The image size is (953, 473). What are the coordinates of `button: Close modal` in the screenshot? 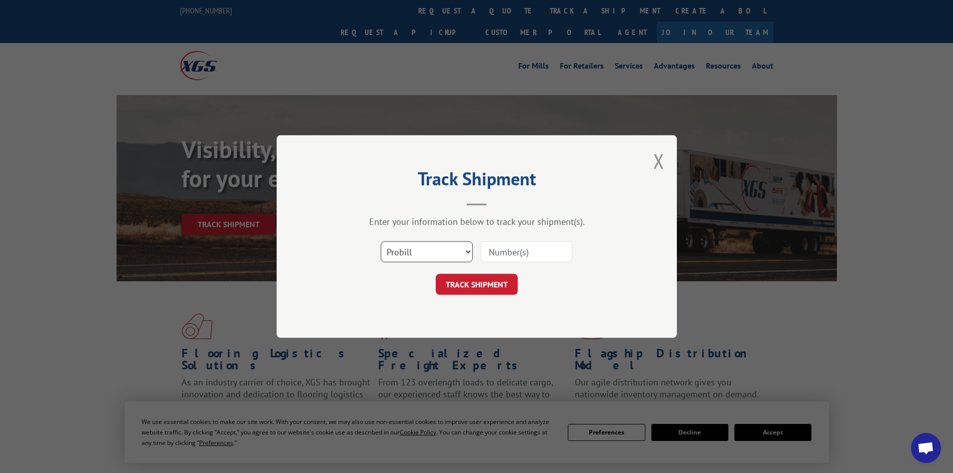 It's located at (659, 161).